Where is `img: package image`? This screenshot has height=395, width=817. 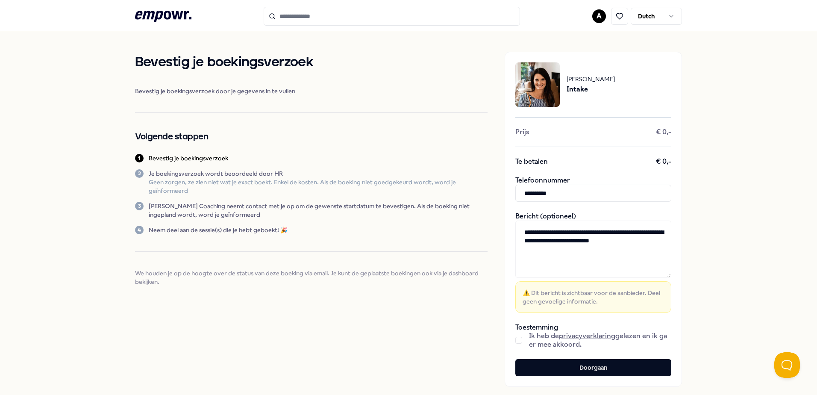
img: package image is located at coordinates (538, 85).